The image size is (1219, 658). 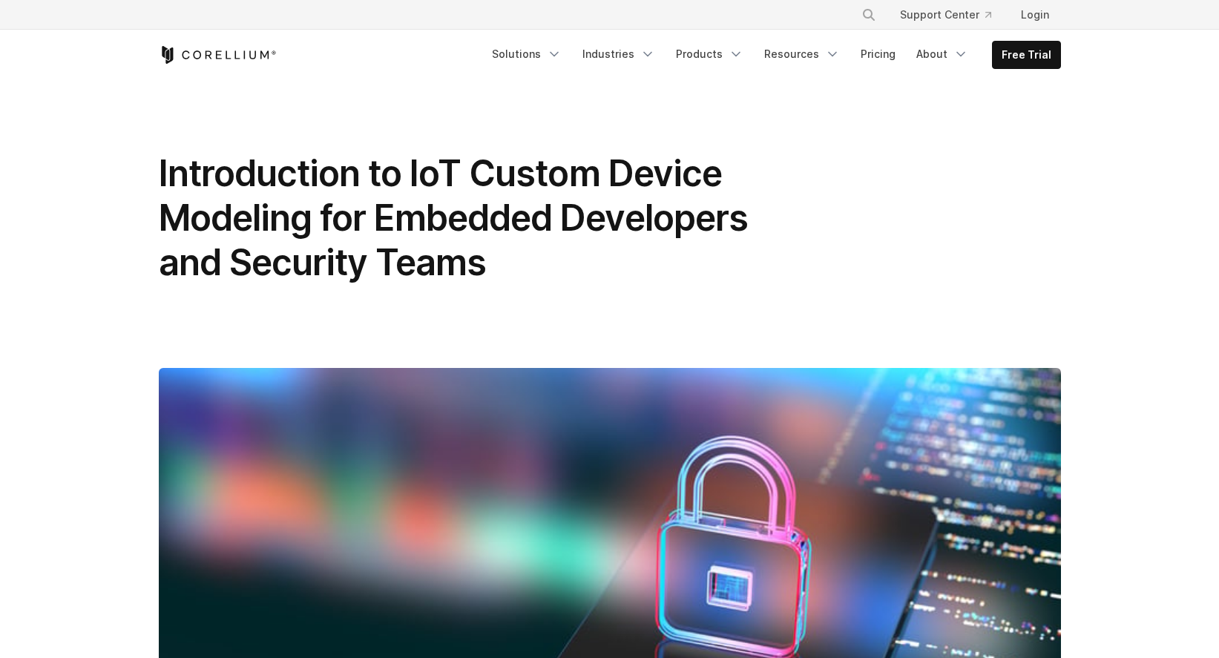 I want to click on a: Products, so click(x=709, y=54).